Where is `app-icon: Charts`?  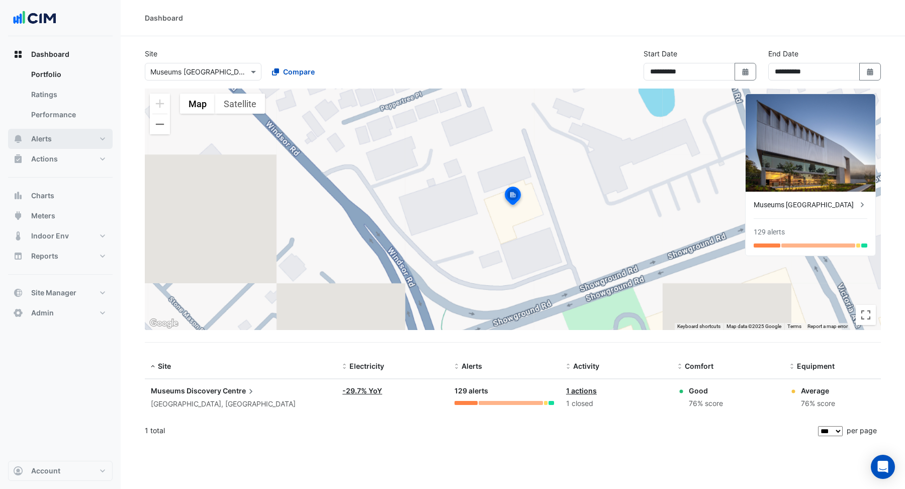
app-icon: Charts is located at coordinates (18, 196).